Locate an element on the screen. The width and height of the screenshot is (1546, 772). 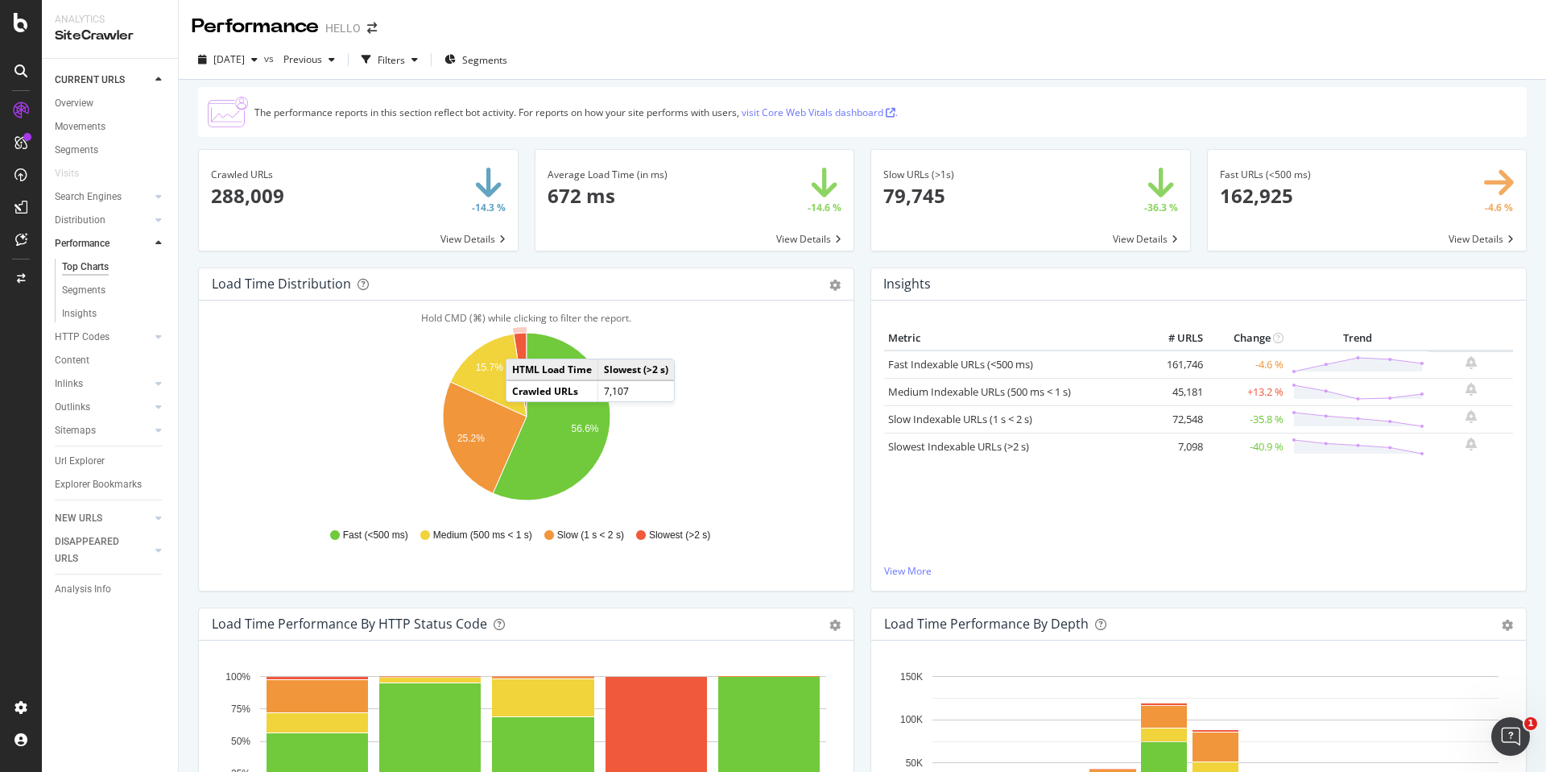
th: Trend is located at coordinates (1358, 338).